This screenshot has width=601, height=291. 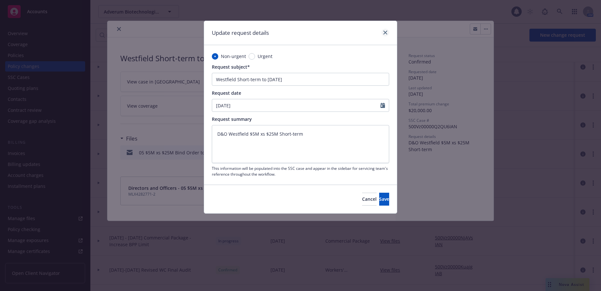 What do you see at coordinates (383, 105) in the screenshot?
I see `svg: Calendar` at bounding box center [383, 105].